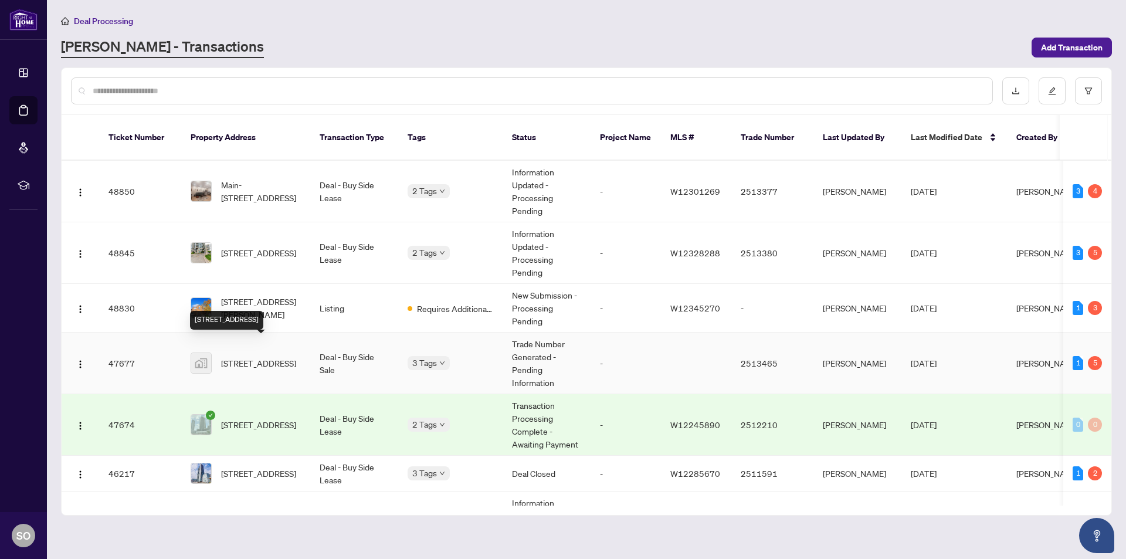  What do you see at coordinates (140, 253) in the screenshot?
I see `td: 48845` at bounding box center [140, 253].